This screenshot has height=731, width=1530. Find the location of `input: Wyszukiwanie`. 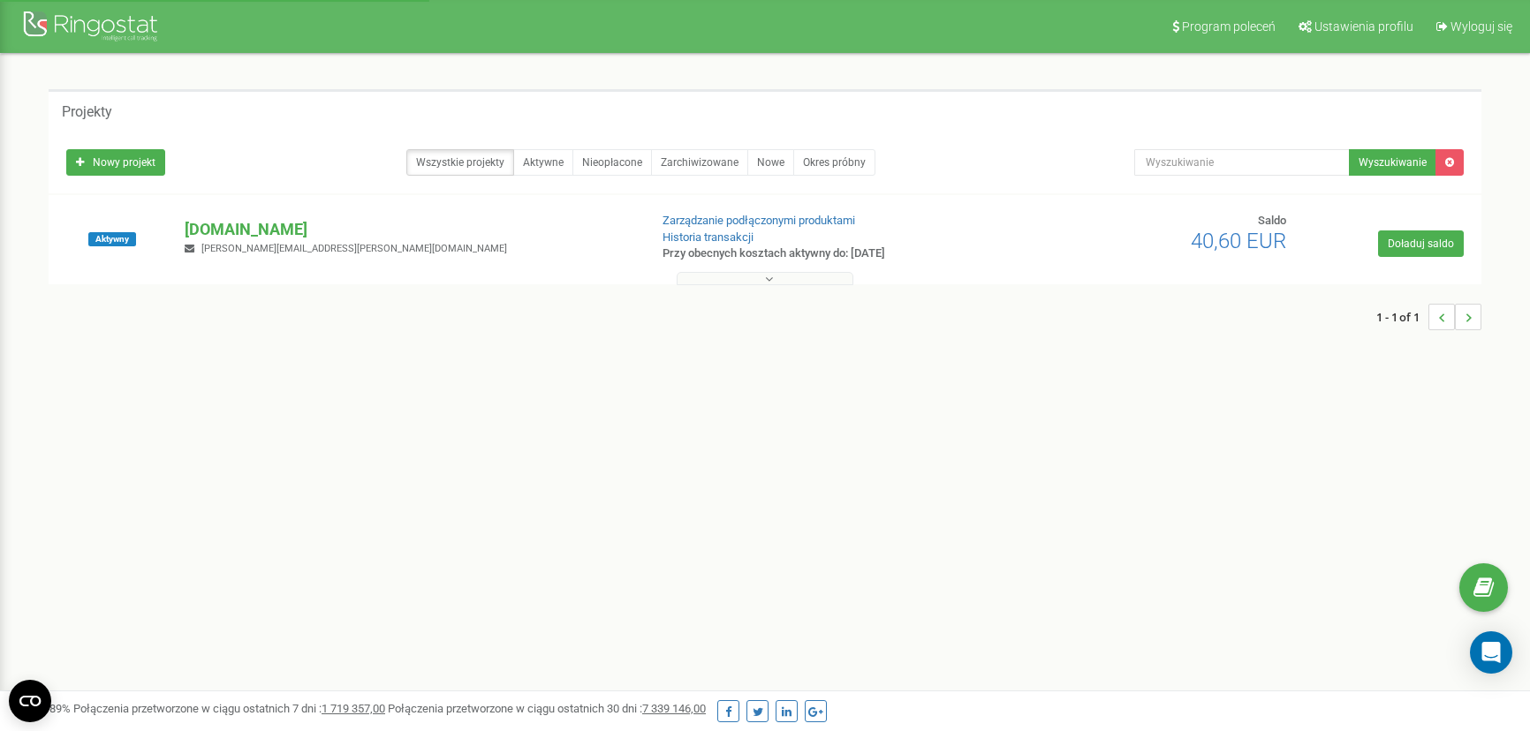

input: Wyszukiwanie is located at coordinates (1242, 163).